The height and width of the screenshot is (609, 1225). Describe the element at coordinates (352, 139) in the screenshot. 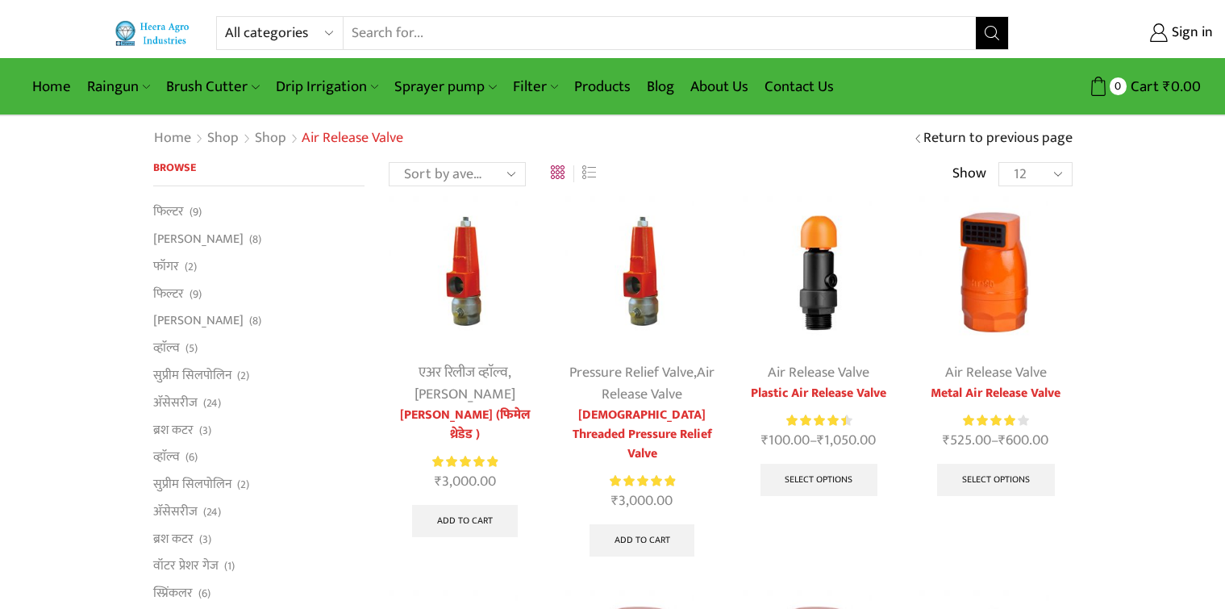

I see `h1: Air Release Valve` at that location.